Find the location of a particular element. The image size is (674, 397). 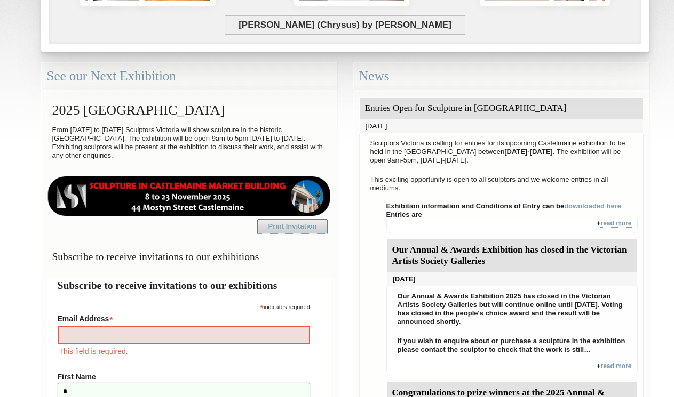

p: If you wish to enquire about or purchase a sculpture in the exhibition please contact the sculpto... is located at coordinates (511, 346).